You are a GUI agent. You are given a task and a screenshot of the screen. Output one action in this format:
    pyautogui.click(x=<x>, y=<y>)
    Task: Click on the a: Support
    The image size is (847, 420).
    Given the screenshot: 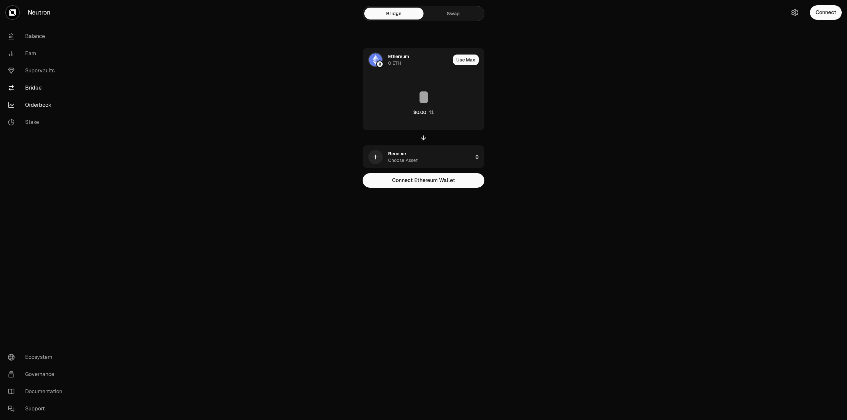 What is the action you would take?
    pyautogui.click(x=37, y=409)
    